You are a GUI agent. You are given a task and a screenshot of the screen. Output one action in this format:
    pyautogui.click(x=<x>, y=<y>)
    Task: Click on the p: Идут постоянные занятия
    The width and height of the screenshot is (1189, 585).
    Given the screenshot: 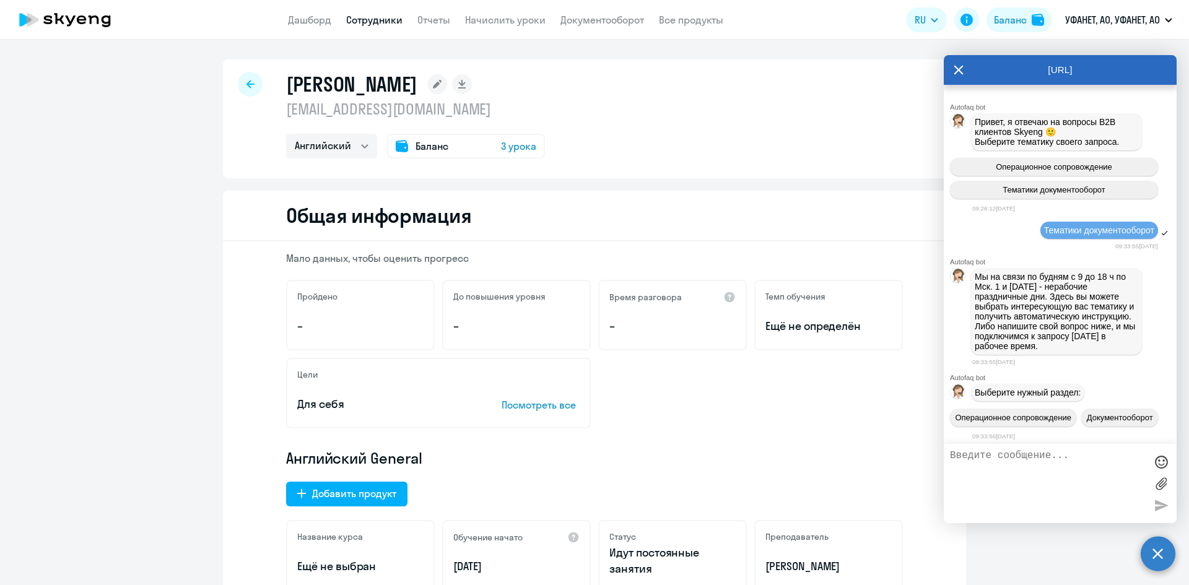 What is the action you would take?
    pyautogui.click(x=673, y=561)
    